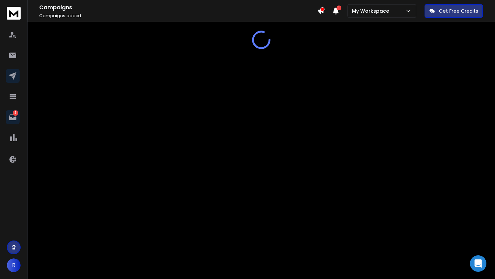 The height and width of the screenshot is (279, 495). What do you see at coordinates (14, 13) in the screenshot?
I see `img: logo` at bounding box center [14, 13].